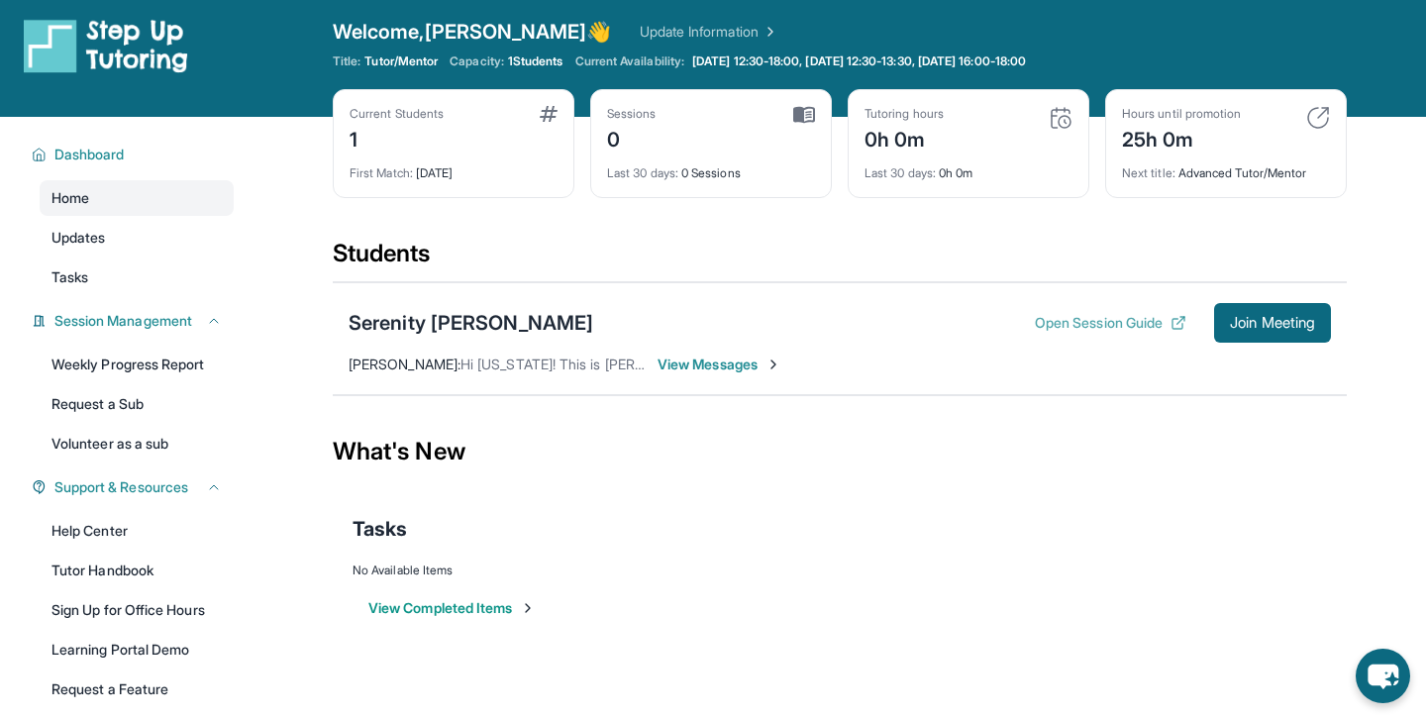 The image size is (1426, 719). Describe the element at coordinates (137, 198) in the screenshot. I see `a: Home` at that location.